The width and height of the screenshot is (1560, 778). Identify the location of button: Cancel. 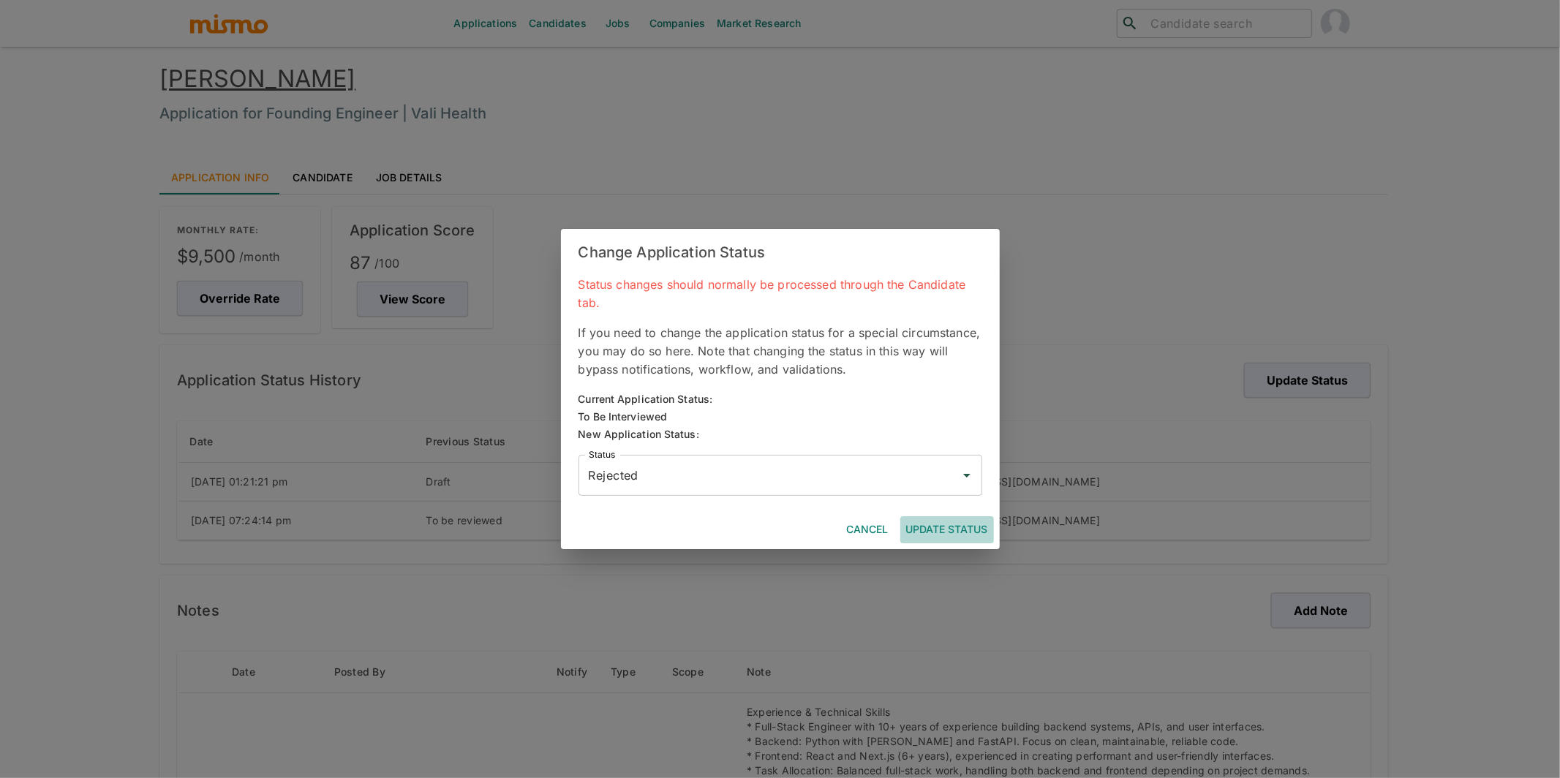
(867, 529).